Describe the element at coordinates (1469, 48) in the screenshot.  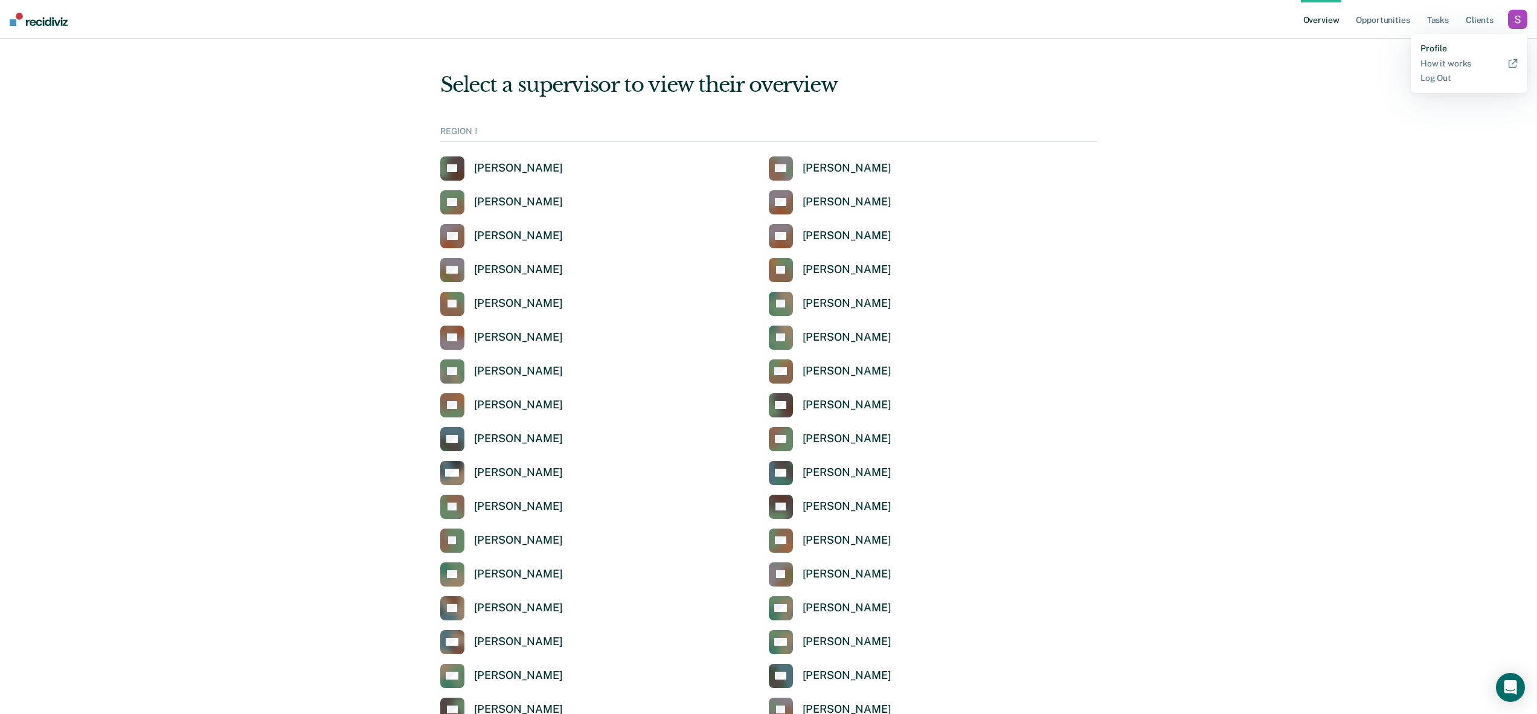
I see `a: Profile` at that location.